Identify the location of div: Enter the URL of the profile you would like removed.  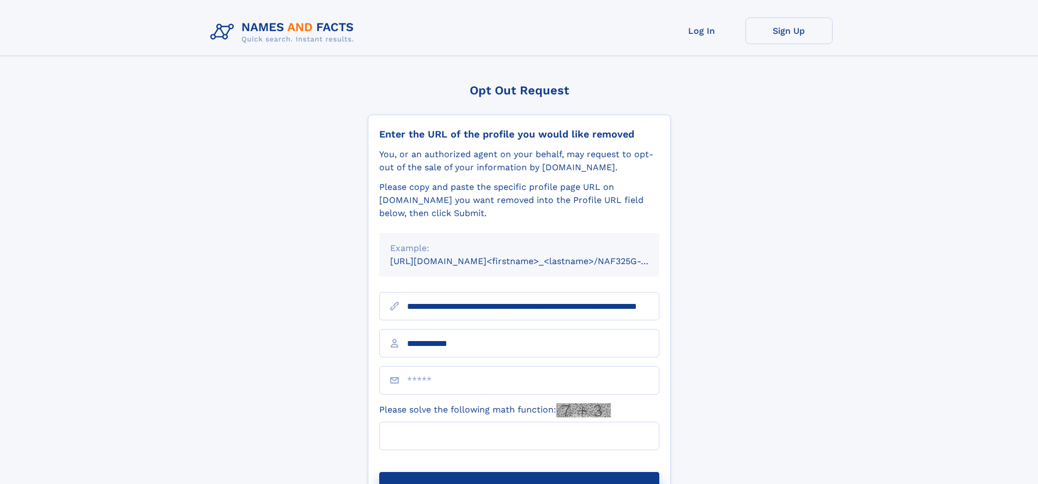
(519, 134).